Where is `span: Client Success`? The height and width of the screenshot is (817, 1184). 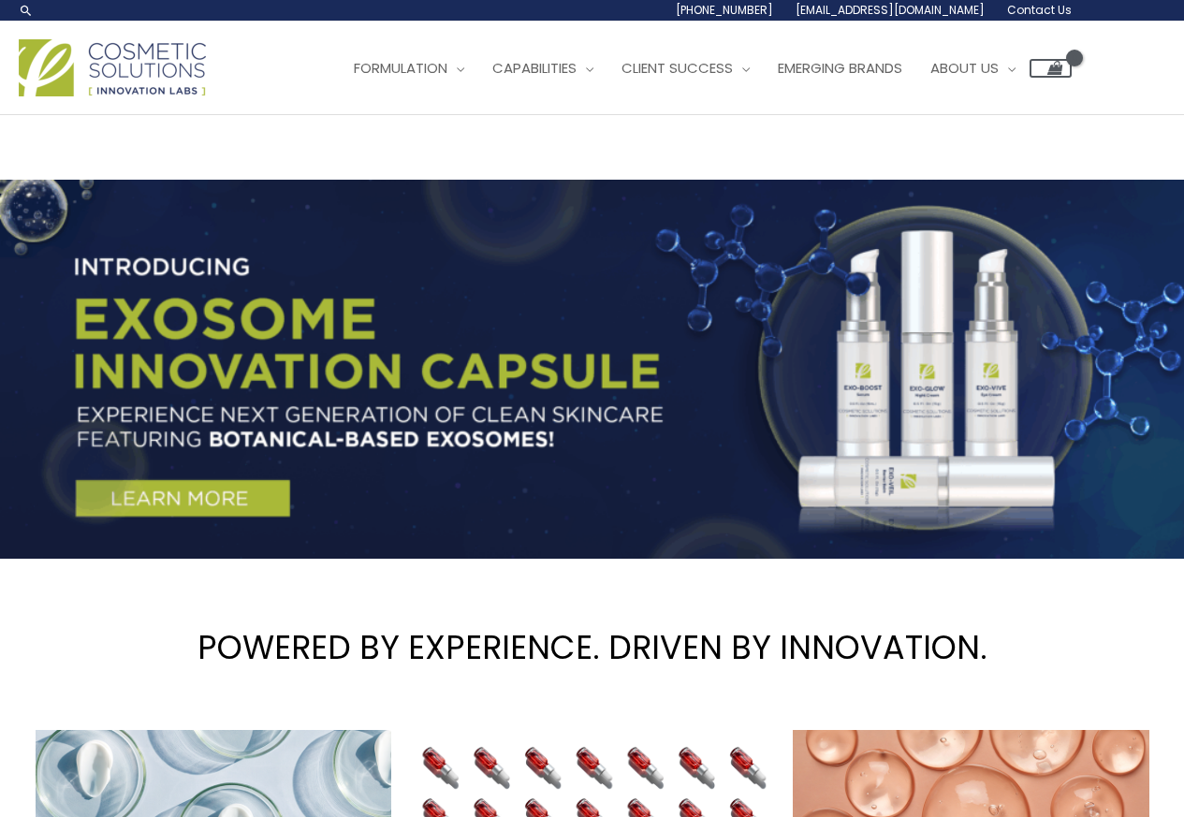 span: Client Success is located at coordinates (676, 67).